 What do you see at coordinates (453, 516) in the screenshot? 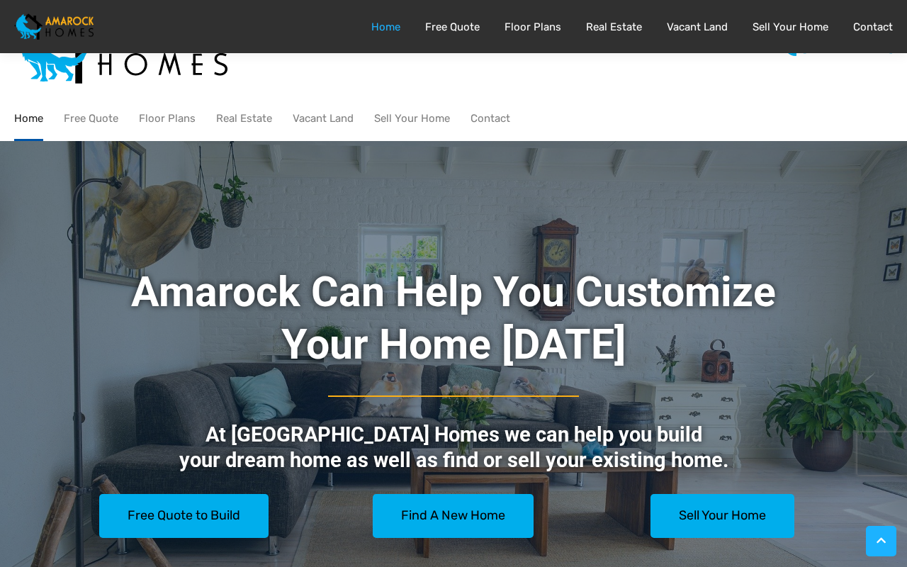
I see `a: Find A New Home` at bounding box center [453, 516].